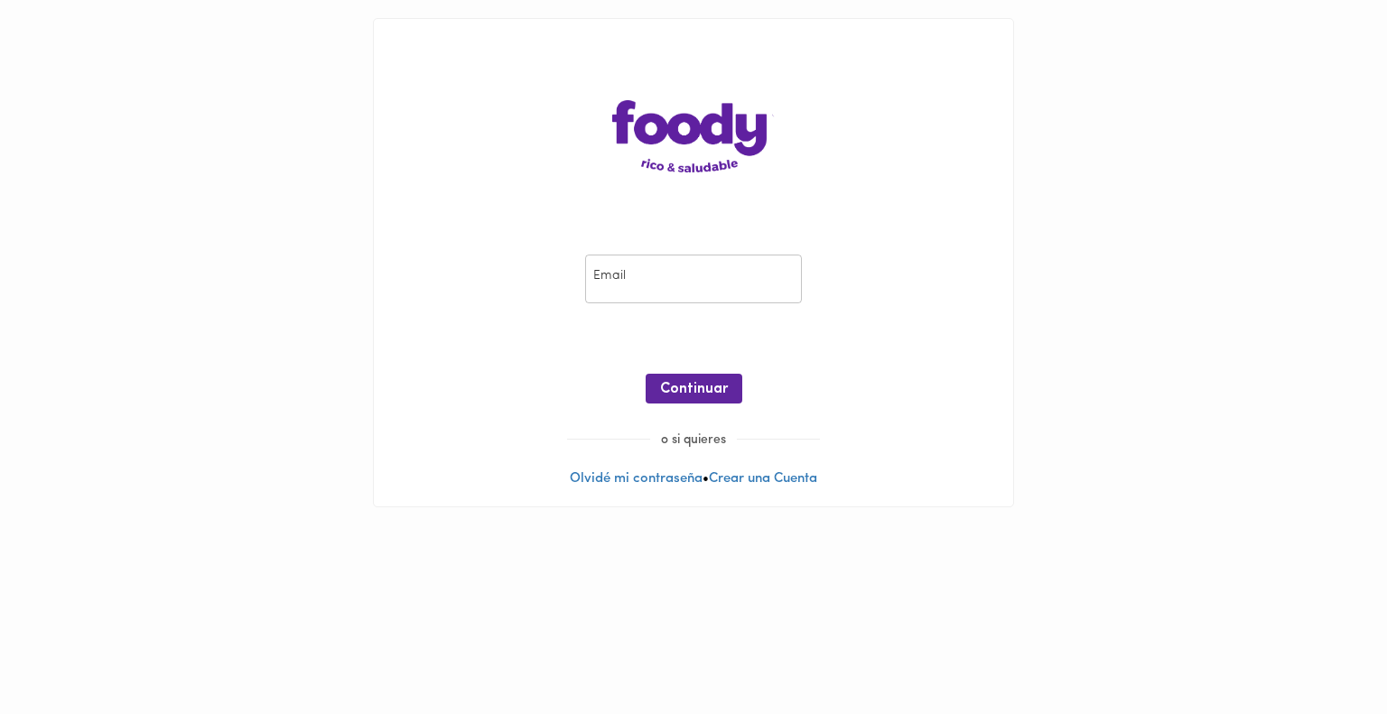  Describe the element at coordinates (693, 389) in the screenshot. I see `span: Continuar` at that location.